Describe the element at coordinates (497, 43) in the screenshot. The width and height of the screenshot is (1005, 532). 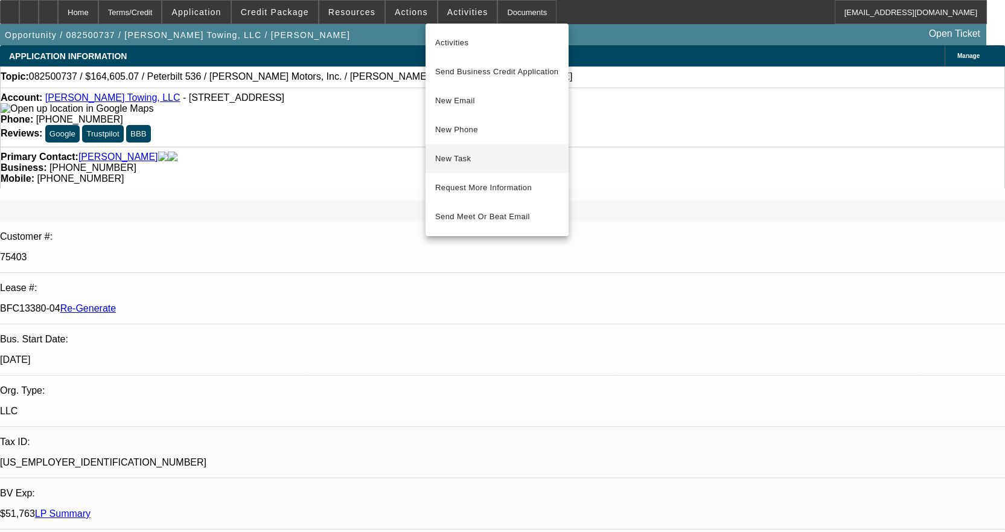
I see `span: Activities` at that location.